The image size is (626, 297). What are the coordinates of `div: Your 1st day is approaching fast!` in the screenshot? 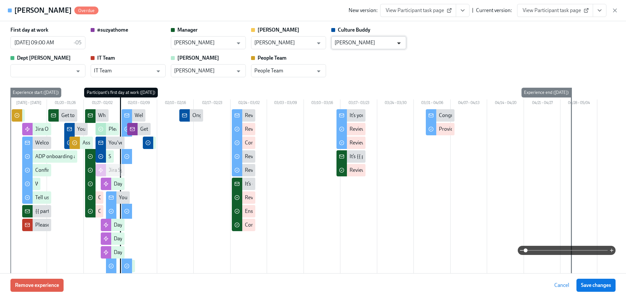 It's located at (155, 198).